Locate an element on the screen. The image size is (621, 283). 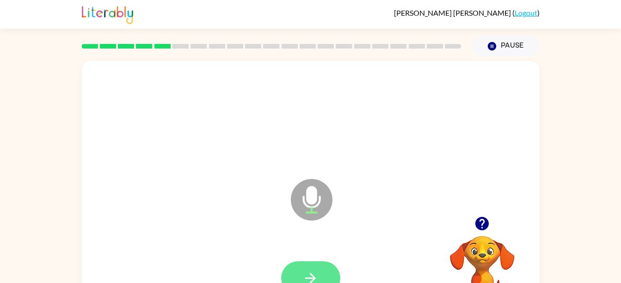
a: Logout is located at coordinates (526, 12).